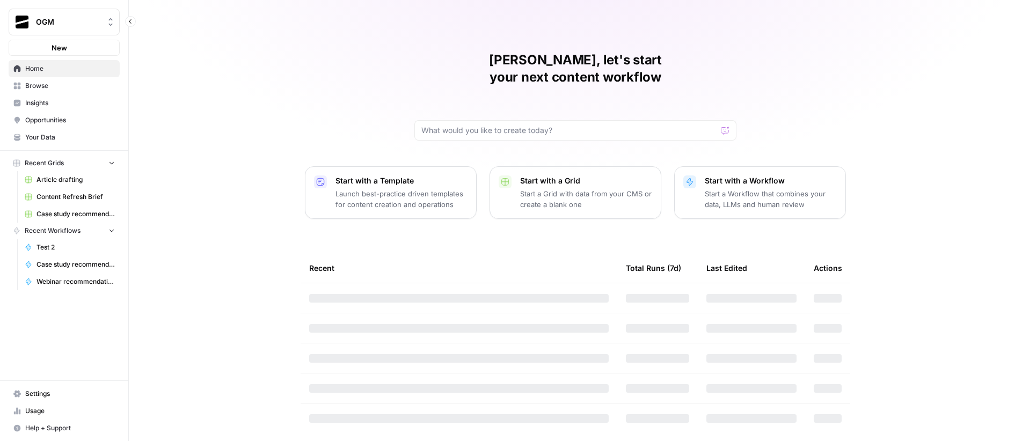 The image size is (1022, 441). I want to click on div: Recent, so click(459, 268).